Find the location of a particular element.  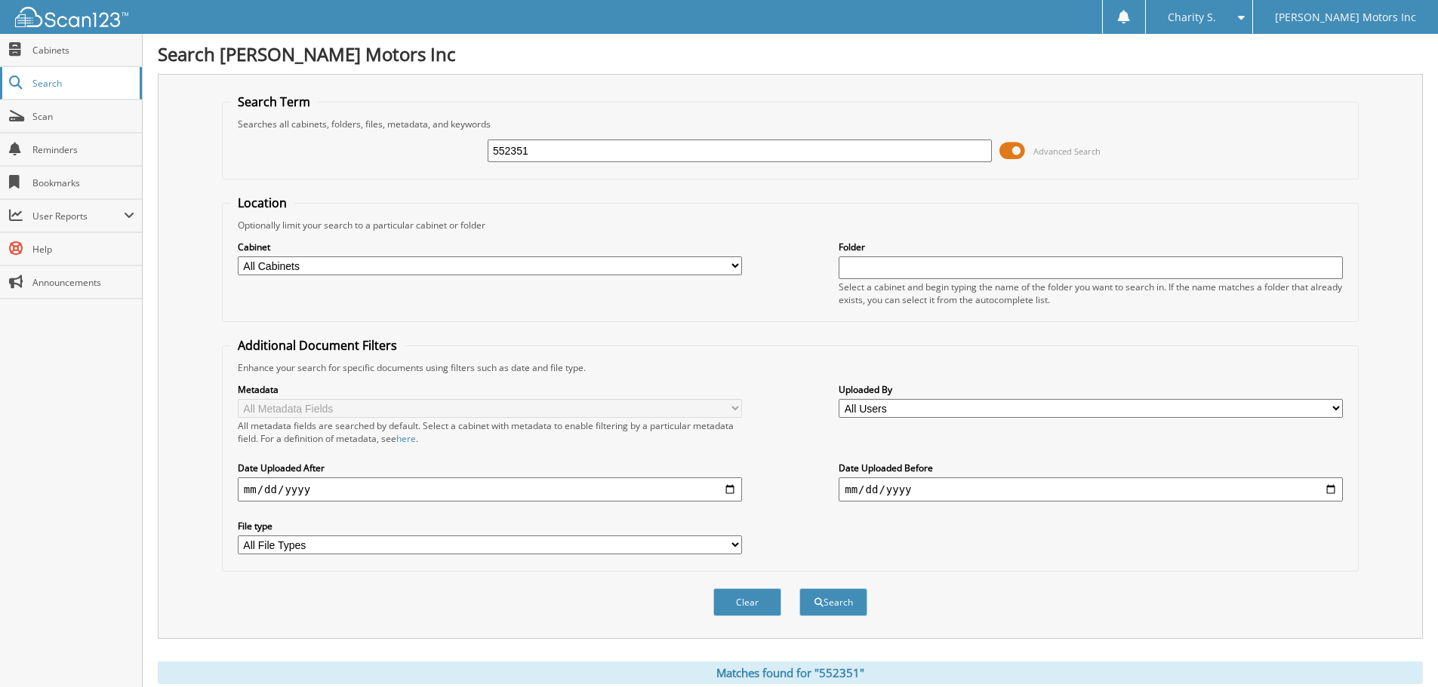

a: here is located at coordinates (406, 438).